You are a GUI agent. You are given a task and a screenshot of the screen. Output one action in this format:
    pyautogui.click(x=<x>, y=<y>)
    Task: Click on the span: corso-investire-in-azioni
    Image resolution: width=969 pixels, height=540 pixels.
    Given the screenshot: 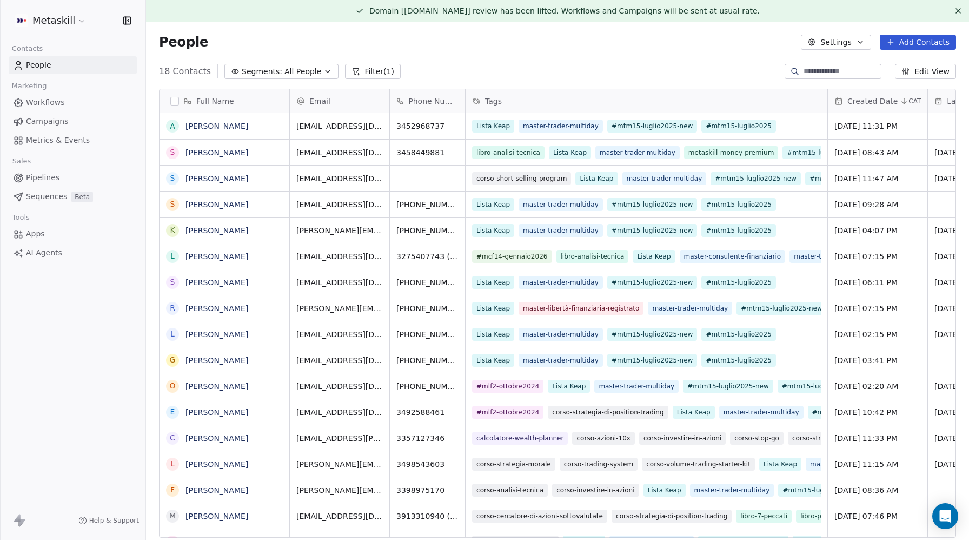 What is the action you would take?
    pyautogui.click(x=595, y=490)
    